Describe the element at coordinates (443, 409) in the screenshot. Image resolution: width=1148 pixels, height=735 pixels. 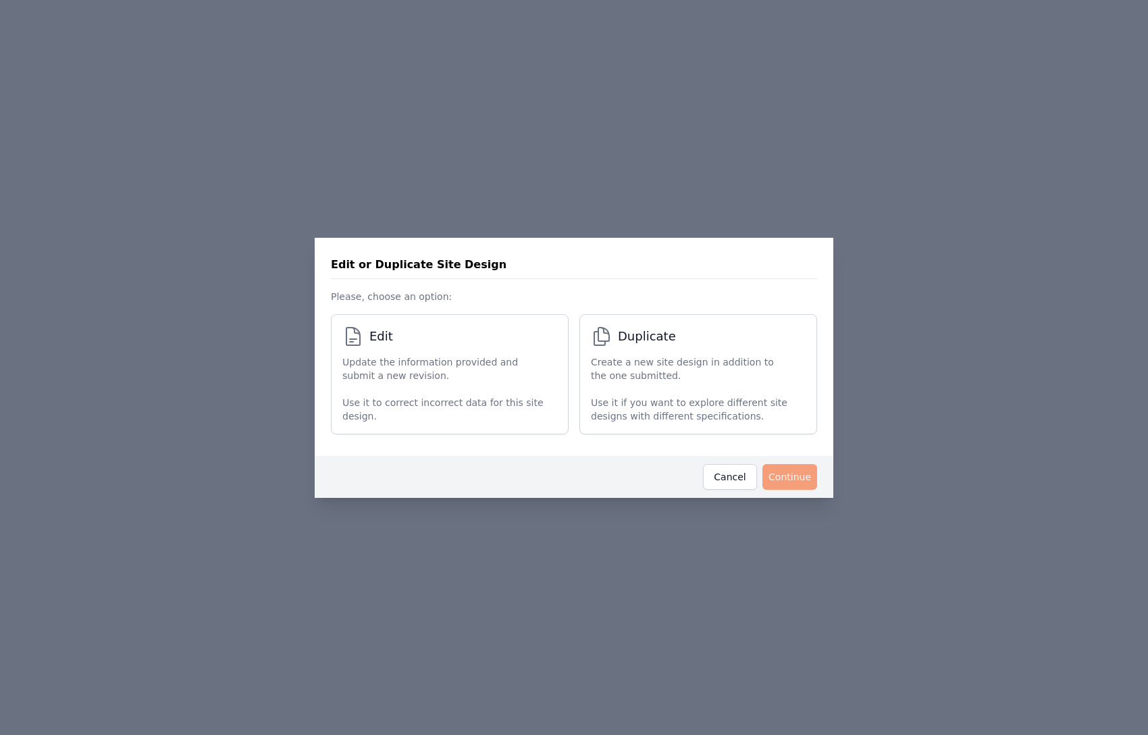
I see `p: Use it to correct incorrect data for this site design.` at that location.